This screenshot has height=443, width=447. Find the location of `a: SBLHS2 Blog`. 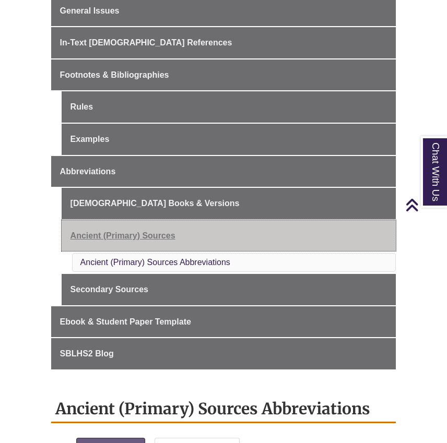

a: SBLHS2 Blog is located at coordinates (224, 354).